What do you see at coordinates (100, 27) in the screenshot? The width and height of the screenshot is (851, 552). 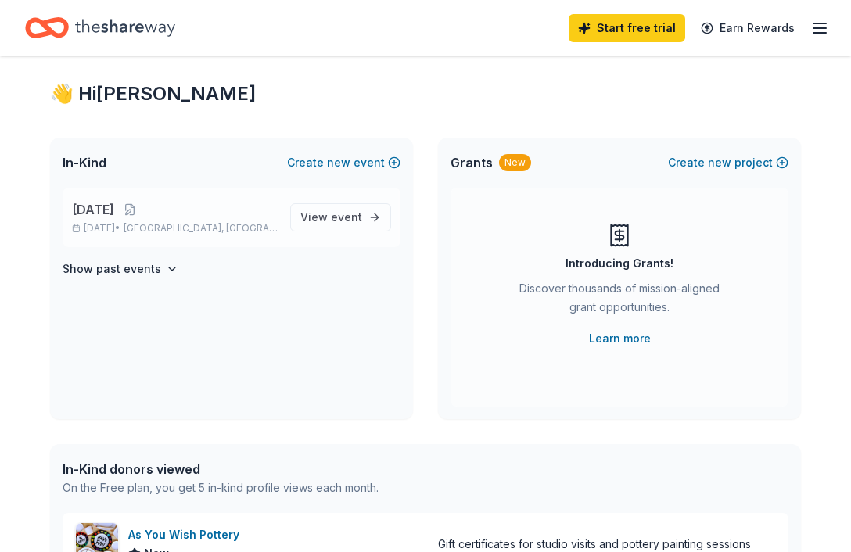 I see `a: Home` at bounding box center [100, 27].